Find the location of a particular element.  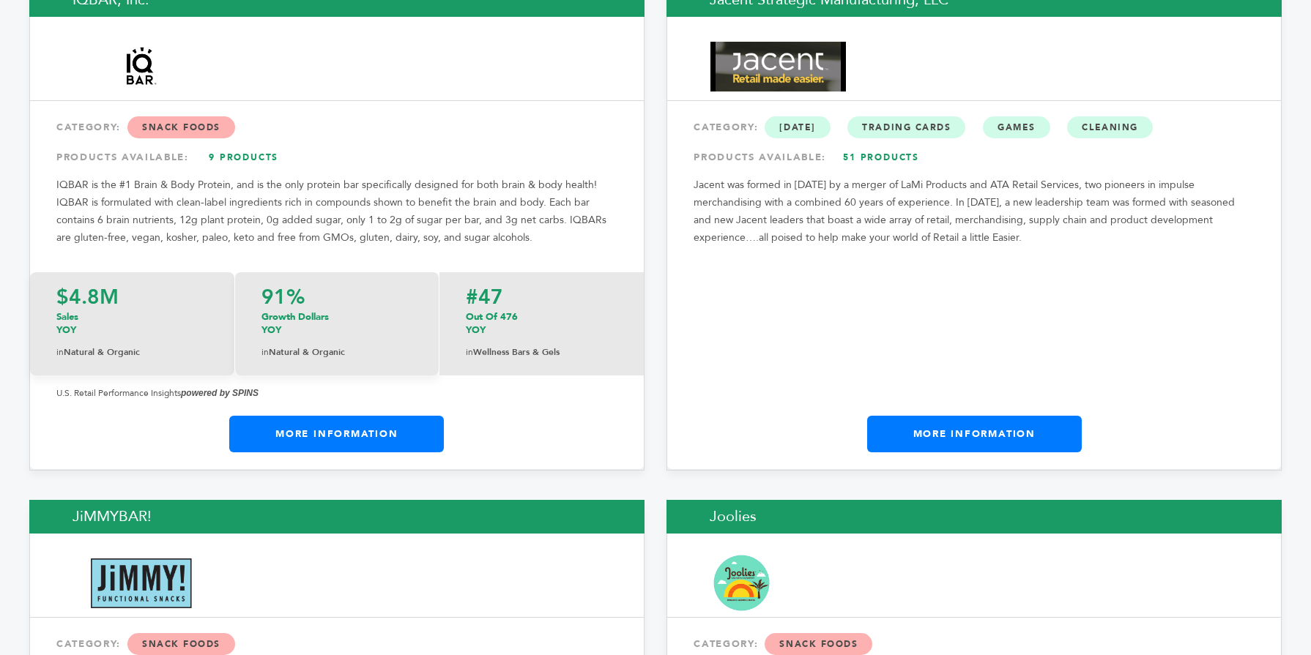

p: Sales is located at coordinates (132, 324).